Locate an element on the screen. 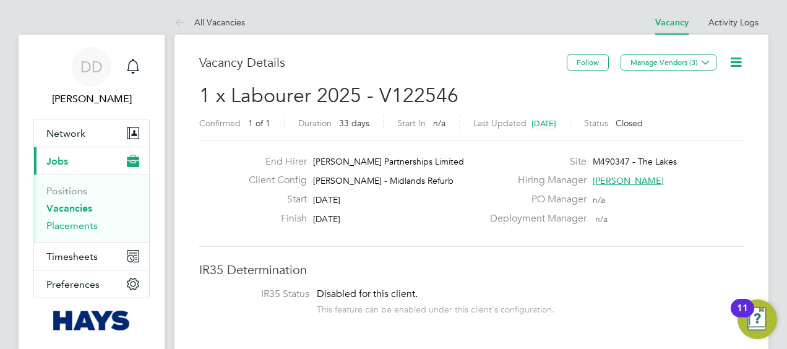 The height and width of the screenshot is (349, 787). label: Duration is located at coordinates (315, 123).